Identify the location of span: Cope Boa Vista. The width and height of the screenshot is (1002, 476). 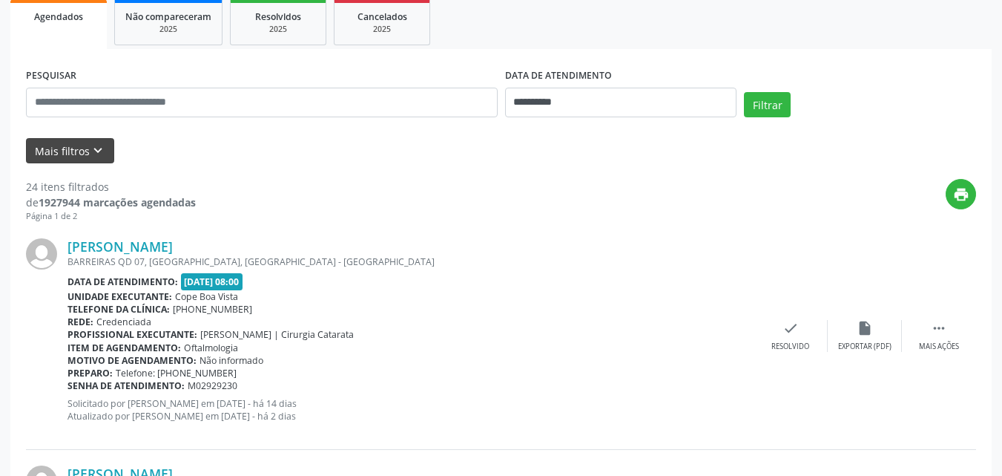
(206, 296).